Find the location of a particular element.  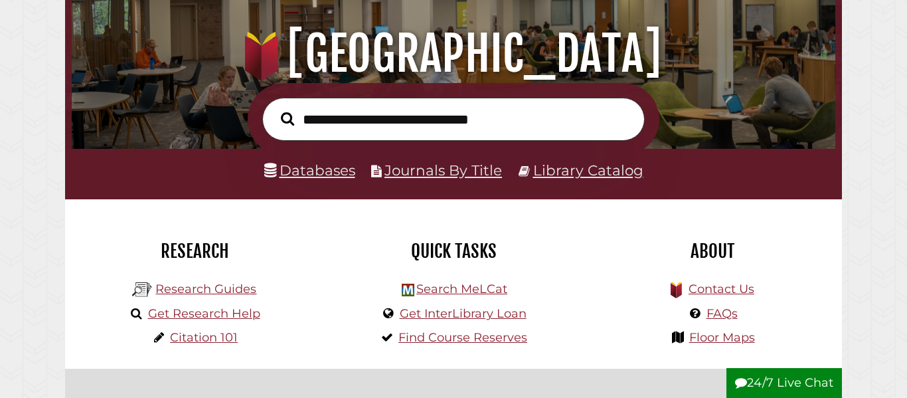

a: Get InterLibrary Loan is located at coordinates (463, 314).